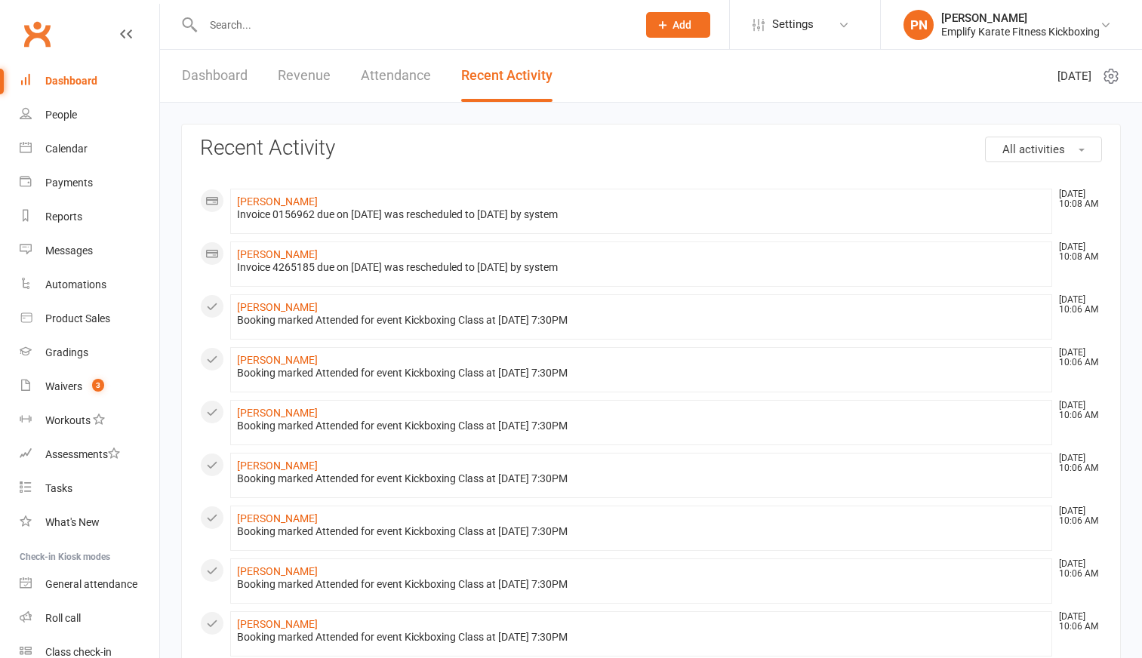 The image size is (1142, 658). Describe the element at coordinates (89, 488) in the screenshot. I see `a: Tasks` at that location.